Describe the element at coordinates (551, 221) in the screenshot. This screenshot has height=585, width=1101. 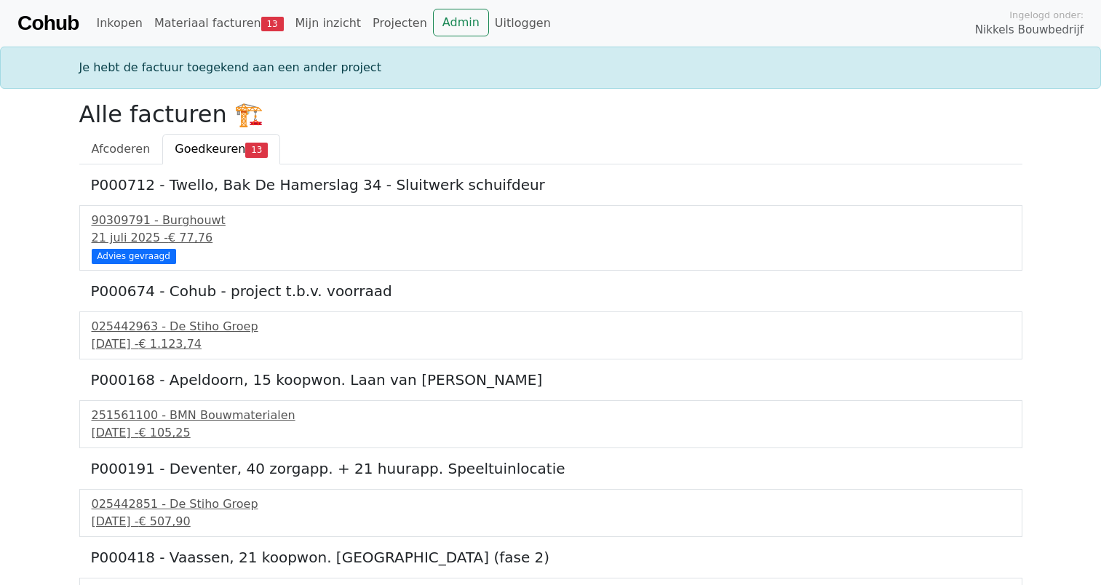
I see `div: 90309791 - Burghouwt` at that location.